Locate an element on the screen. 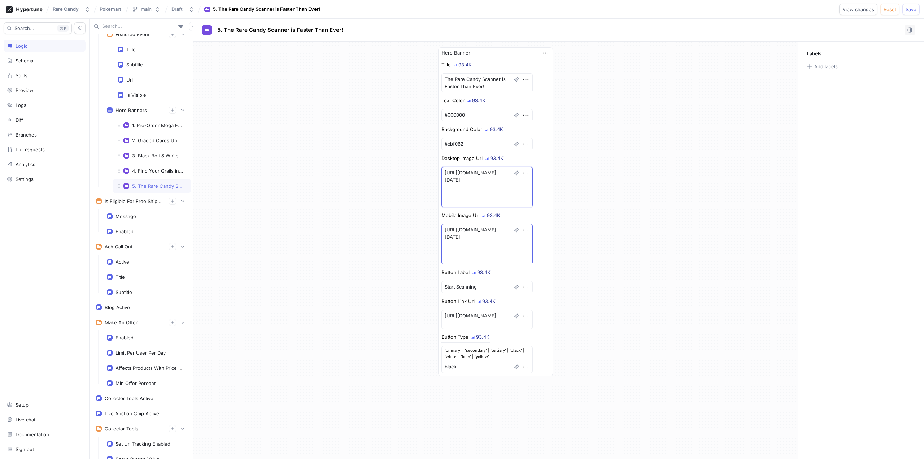 Image resolution: width=924 pixels, height=459 pixels. div: Button Type is located at coordinates (455, 337).